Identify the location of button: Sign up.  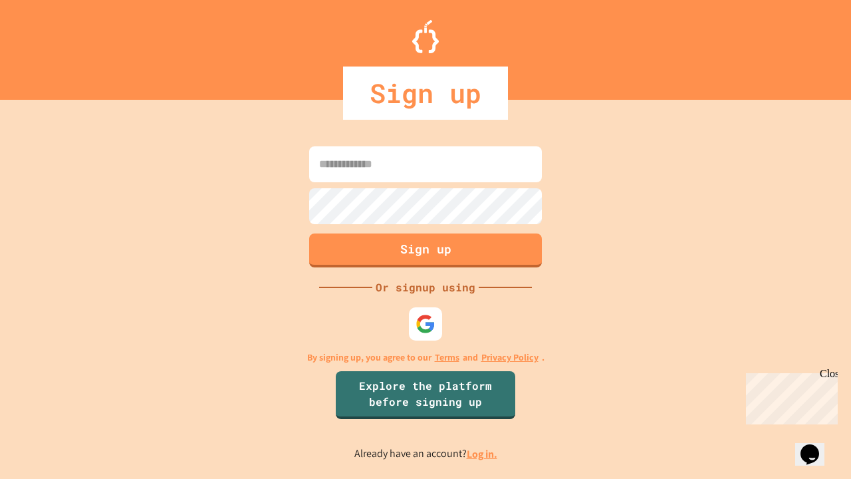
(426, 250).